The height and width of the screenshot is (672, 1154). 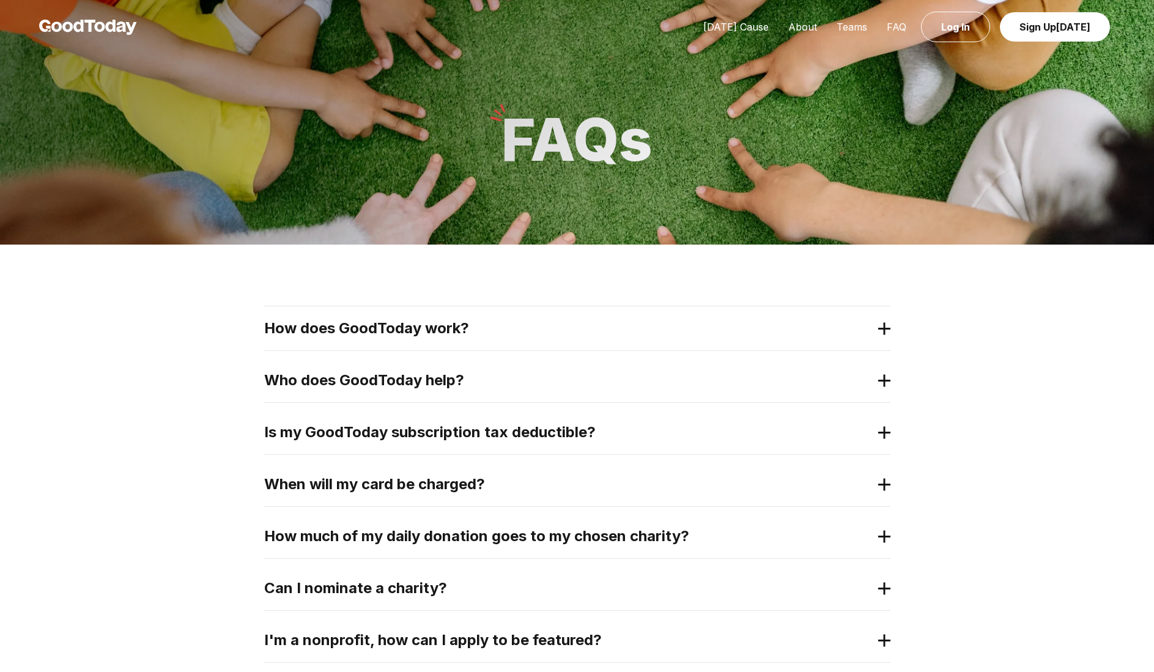 I want to click on h2: Is my GoodToday subscription tax deductible?, so click(x=568, y=432).